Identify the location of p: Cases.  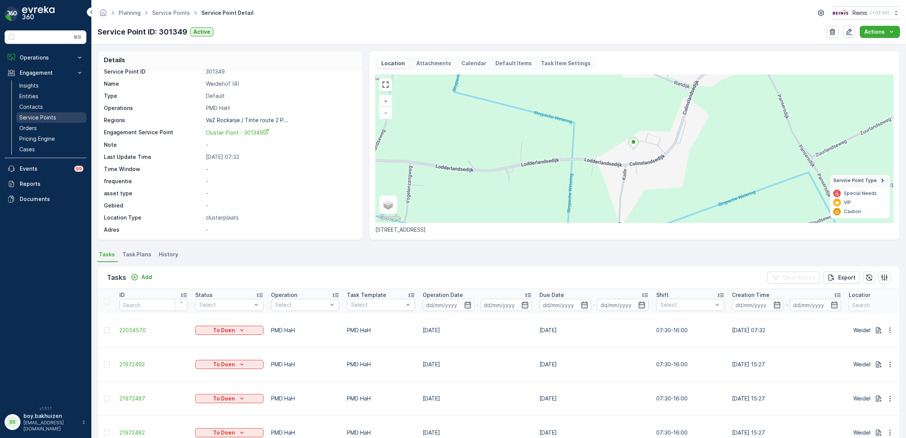
(27, 149).